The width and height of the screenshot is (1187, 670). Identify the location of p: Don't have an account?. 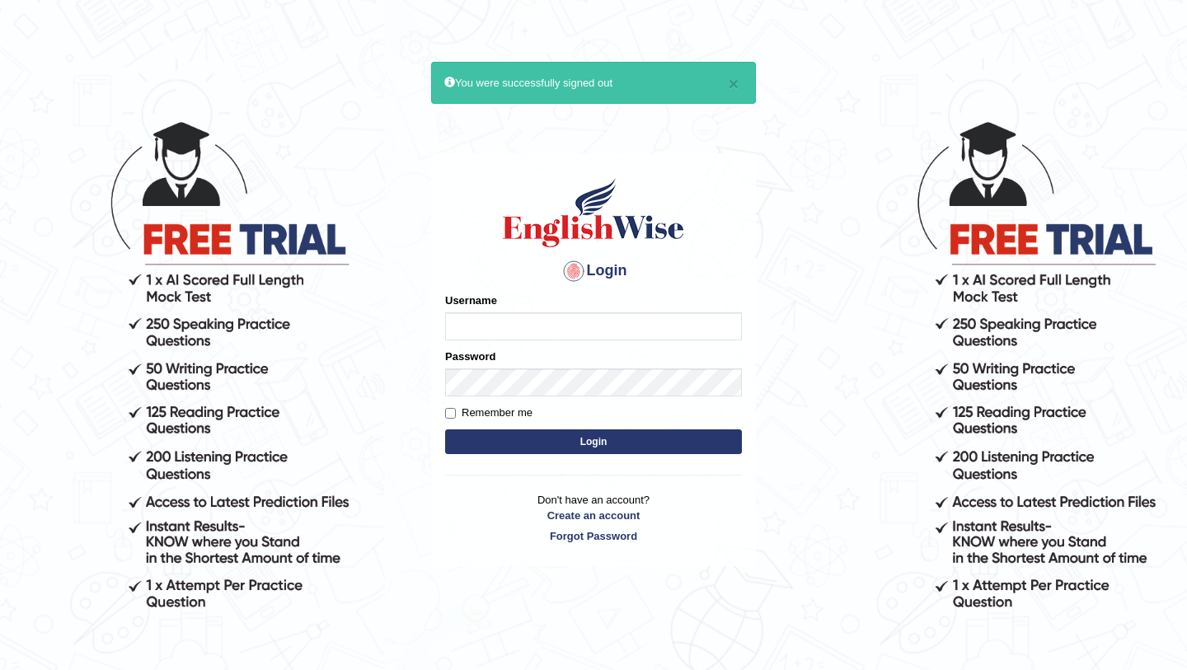
(594, 518).